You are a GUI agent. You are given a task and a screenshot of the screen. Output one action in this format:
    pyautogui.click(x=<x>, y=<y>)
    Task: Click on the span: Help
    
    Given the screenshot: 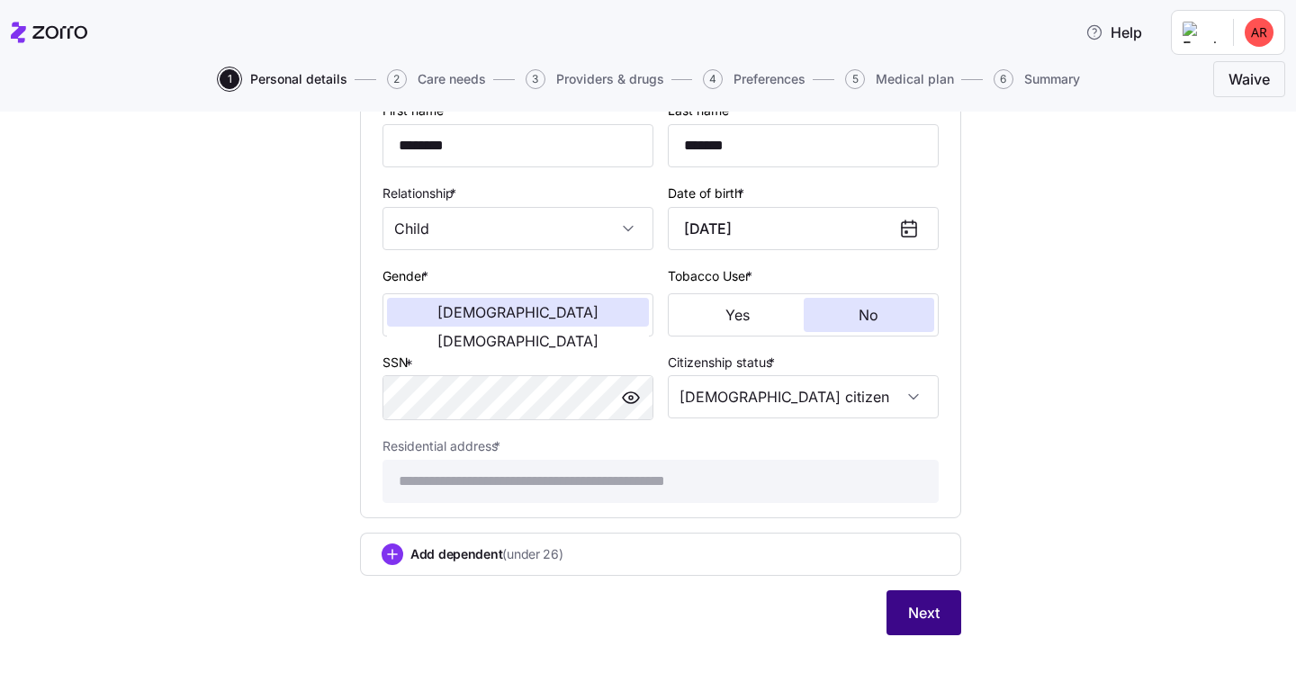 What is the action you would take?
    pyautogui.click(x=1114, y=32)
    